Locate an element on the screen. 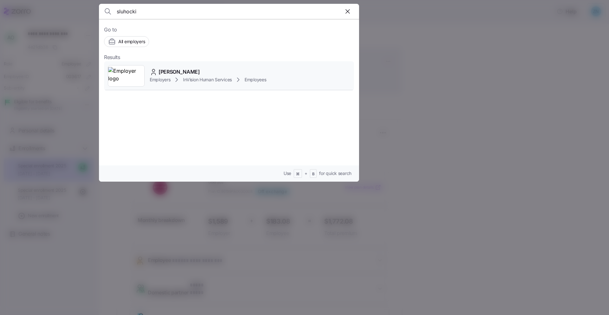  span: All employers is located at coordinates (132, 42).